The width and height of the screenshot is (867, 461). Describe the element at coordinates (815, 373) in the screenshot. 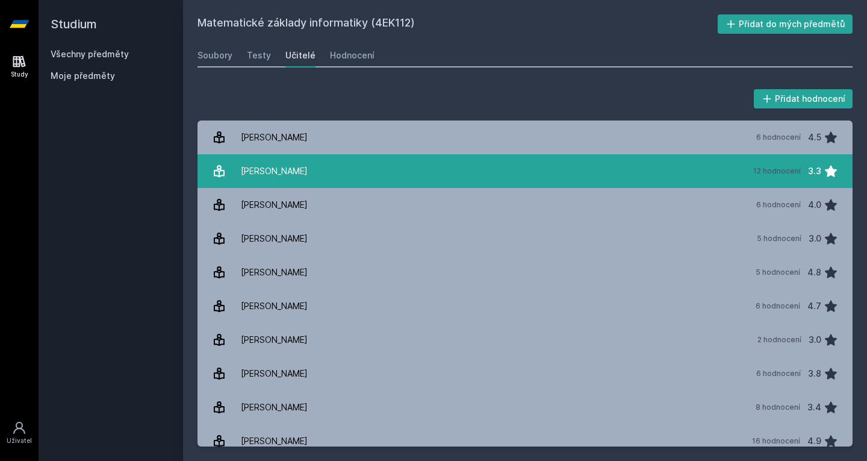

I see `div: 3.8` at that location.